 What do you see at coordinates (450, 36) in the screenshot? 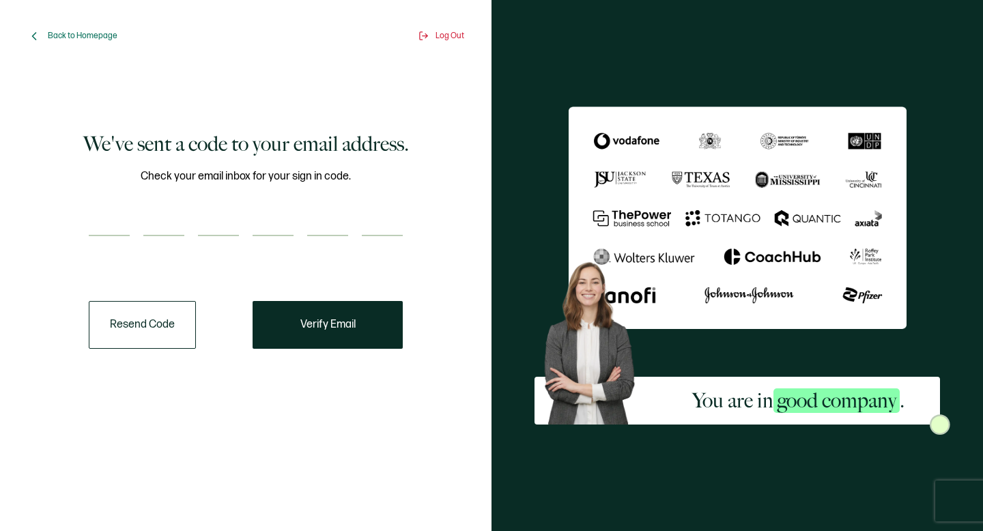
I see `span: Log Out` at bounding box center [450, 36].